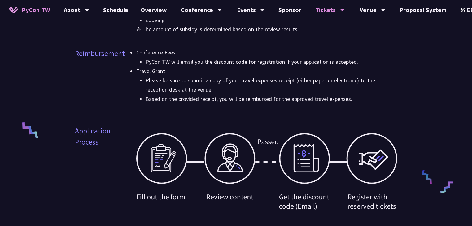 The width and height of the screenshot is (472, 226). I want to click on li: Lodging, so click(272, 20).